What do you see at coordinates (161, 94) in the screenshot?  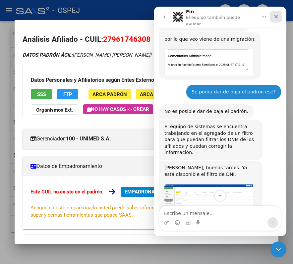 I see `button: ARCA Impuestos` at bounding box center [161, 94].